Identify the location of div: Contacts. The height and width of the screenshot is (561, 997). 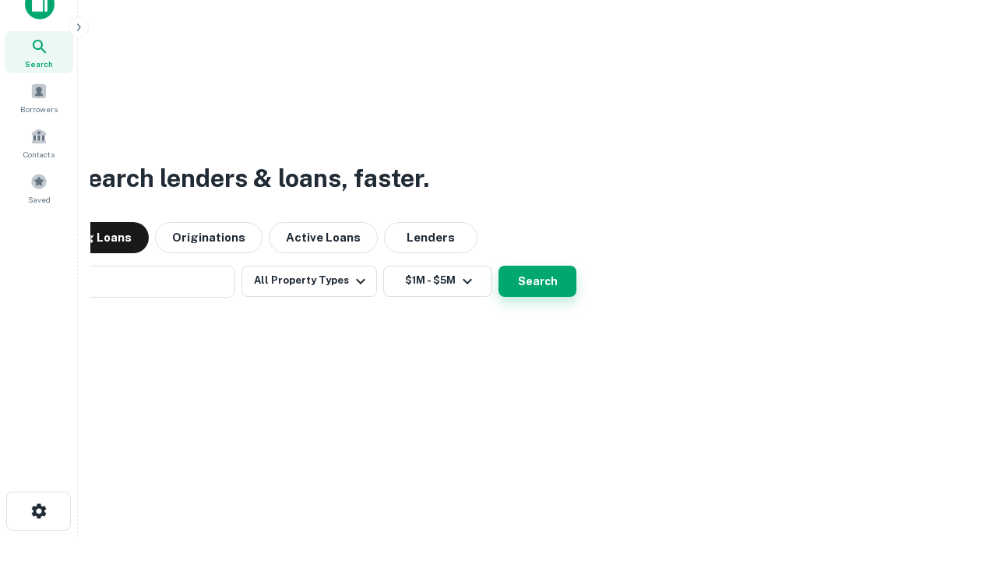
(39, 143).